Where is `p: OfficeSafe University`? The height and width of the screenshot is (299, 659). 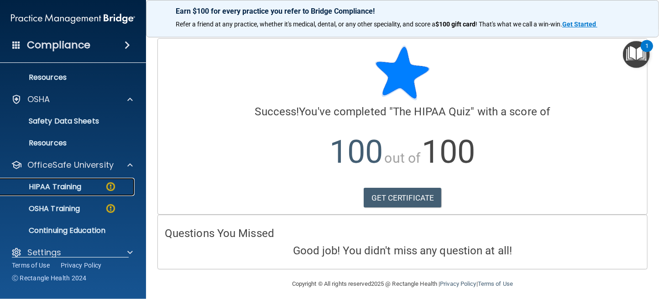
p: OfficeSafe University is located at coordinates (70, 165).